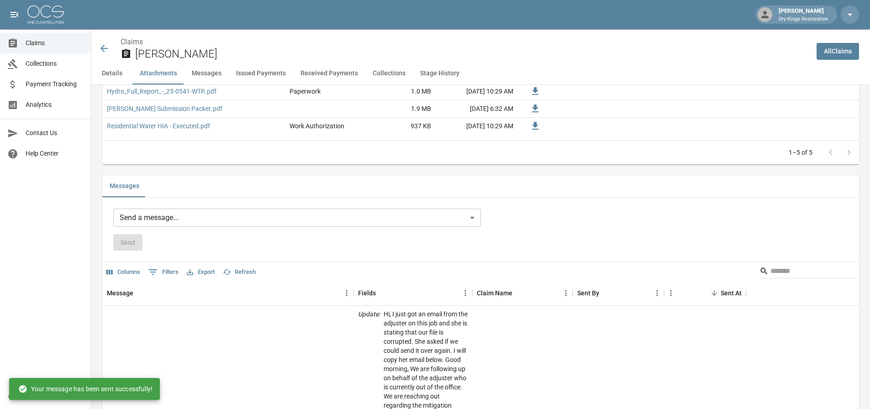 The image size is (870, 409). I want to click on div: related-list tabs, so click(480, 186).